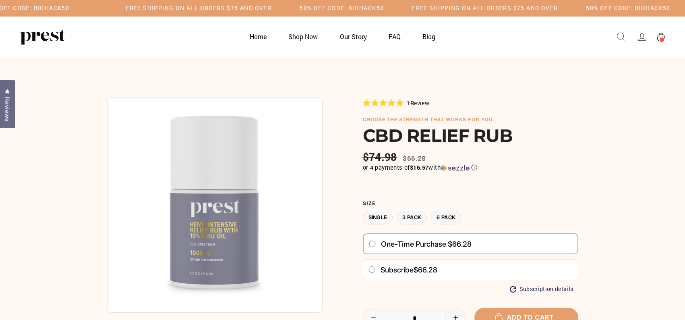  I want to click on span: Reviews, so click(7, 109).